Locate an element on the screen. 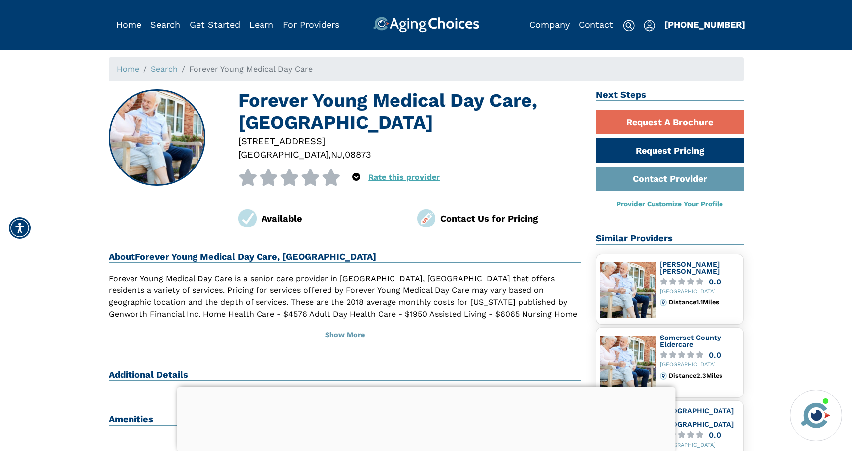  a: 0.0 is located at coordinates (700, 435).